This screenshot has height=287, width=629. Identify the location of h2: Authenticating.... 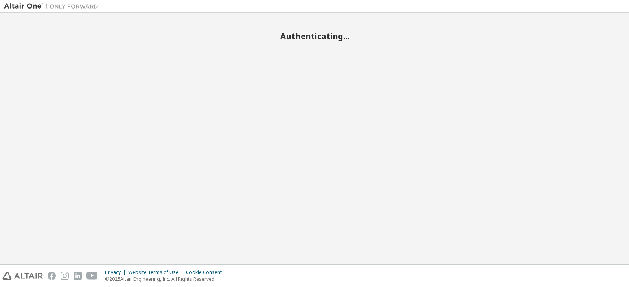
(314, 36).